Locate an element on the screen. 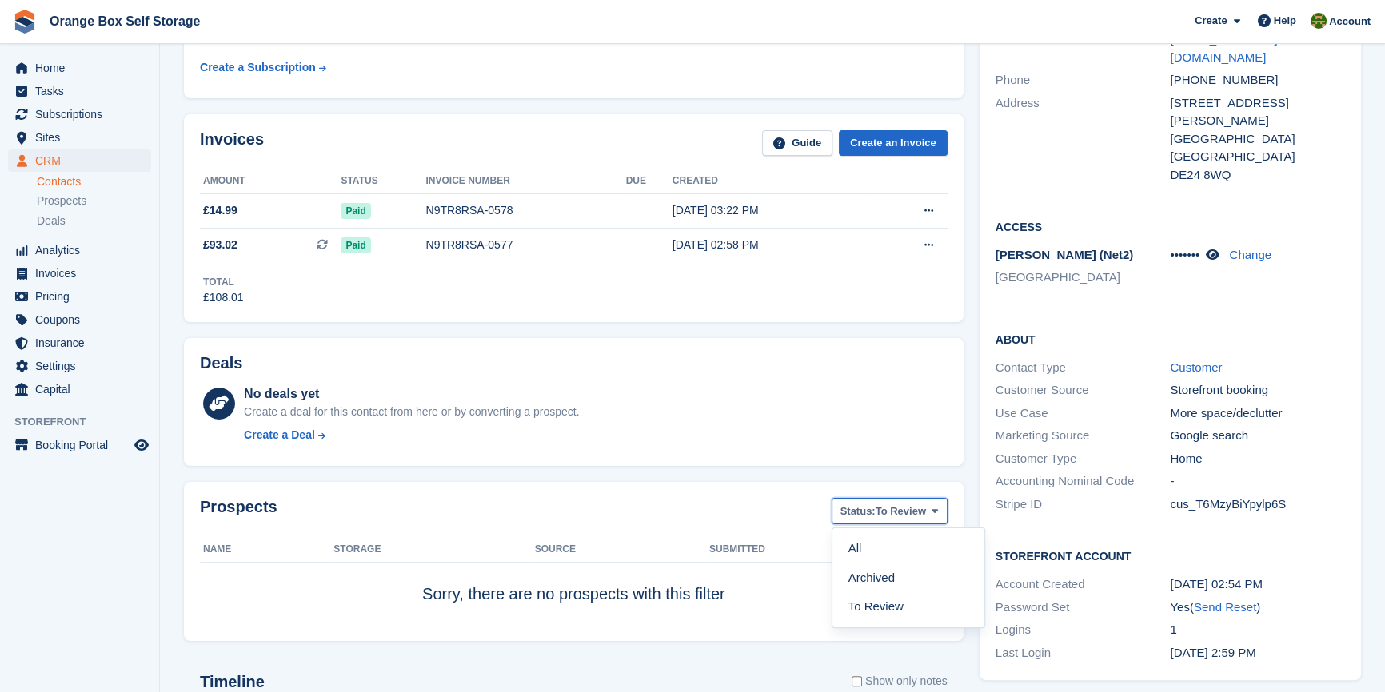 The width and height of the screenshot is (1385, 692). div: Last Login is located at coordinates (1082, 653).